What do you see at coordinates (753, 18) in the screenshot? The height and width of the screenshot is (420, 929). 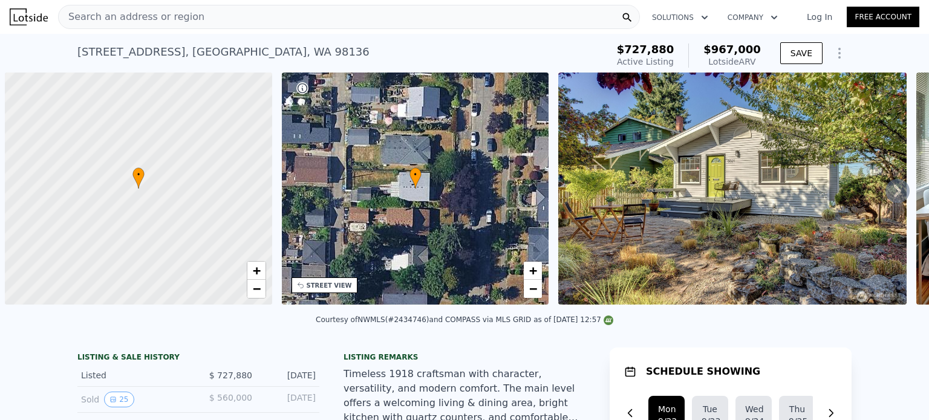 I see `button: Company` at bounding box center [753, 18].